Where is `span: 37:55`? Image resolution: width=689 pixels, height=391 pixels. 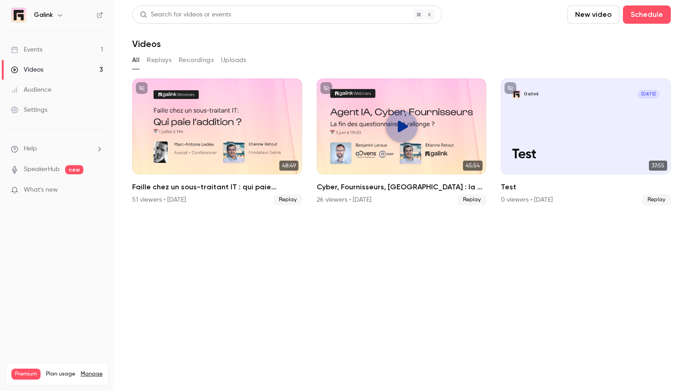
span: 37:55 is located at coordinates (658, 166).